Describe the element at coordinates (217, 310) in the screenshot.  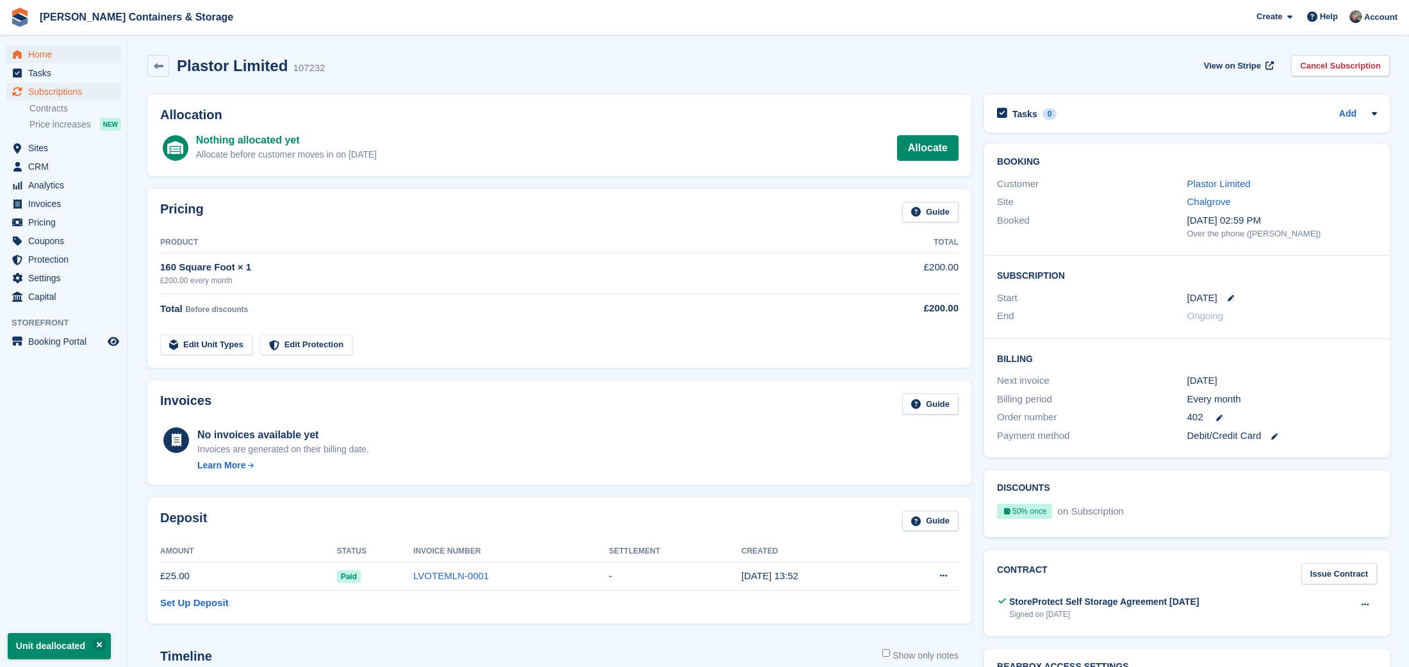
I see `span: Before discounts` at that location.